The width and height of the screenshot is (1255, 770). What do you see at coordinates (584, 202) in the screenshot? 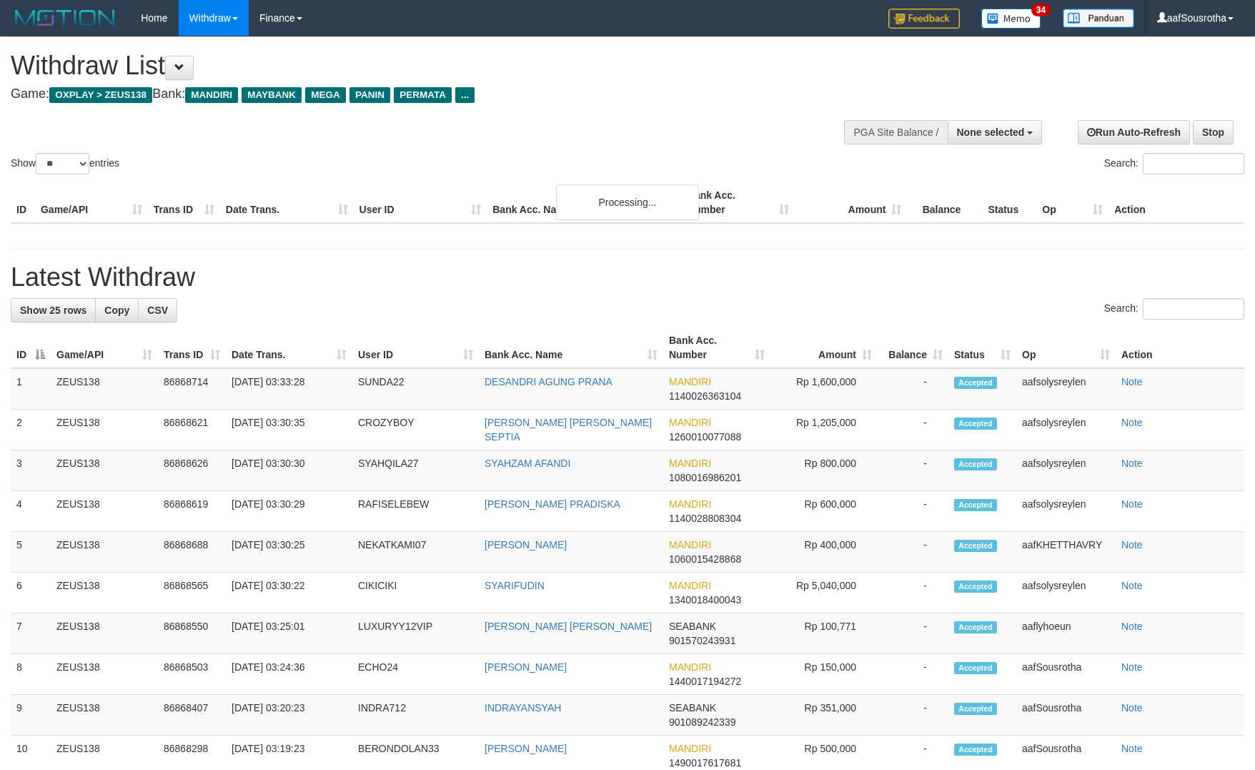
I see `th: Bank Acc. Name` at bounding box center [584, 202].